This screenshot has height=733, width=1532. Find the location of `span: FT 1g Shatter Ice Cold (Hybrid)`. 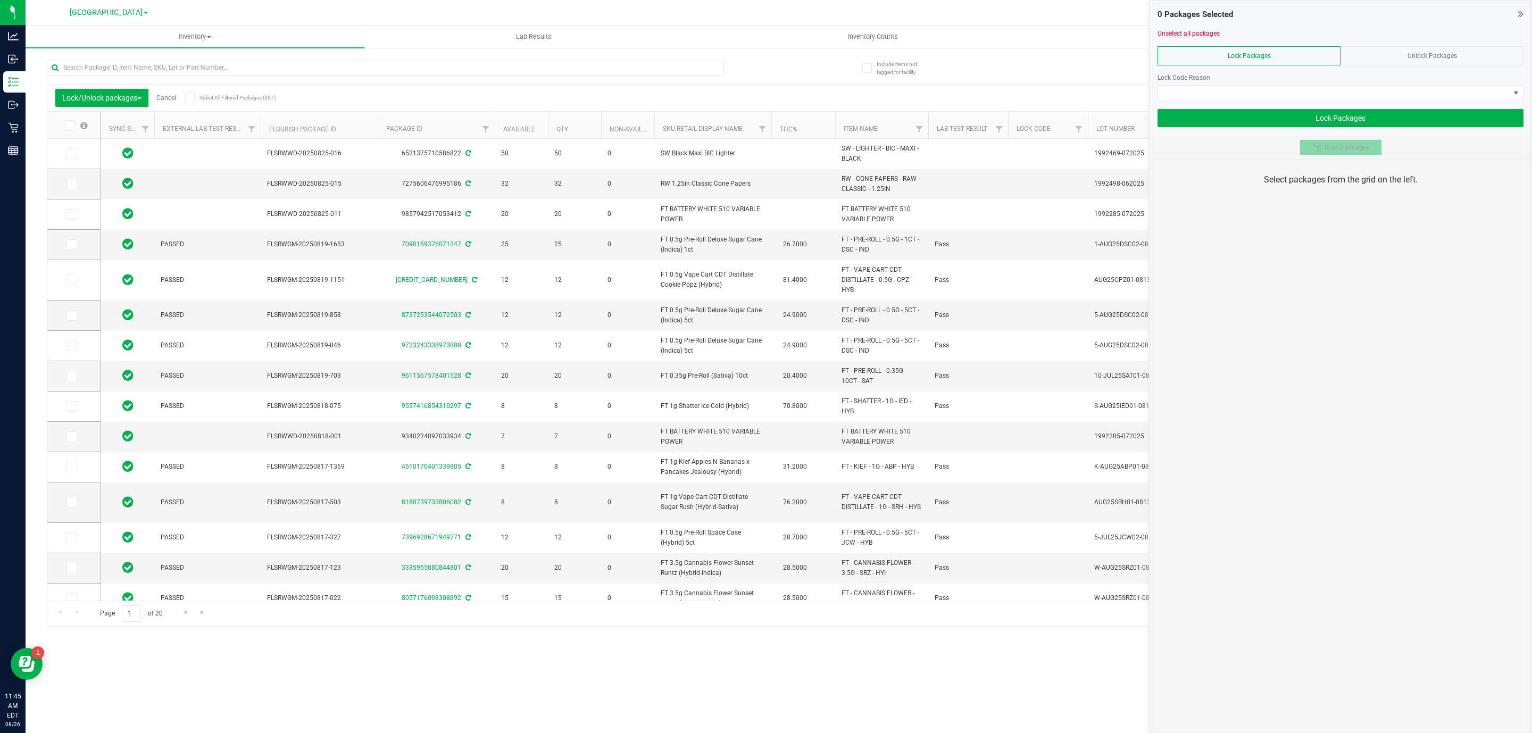

span: FT 1g Shatter Ice Cold (Hybrid) is located at coordinates (713, 406).